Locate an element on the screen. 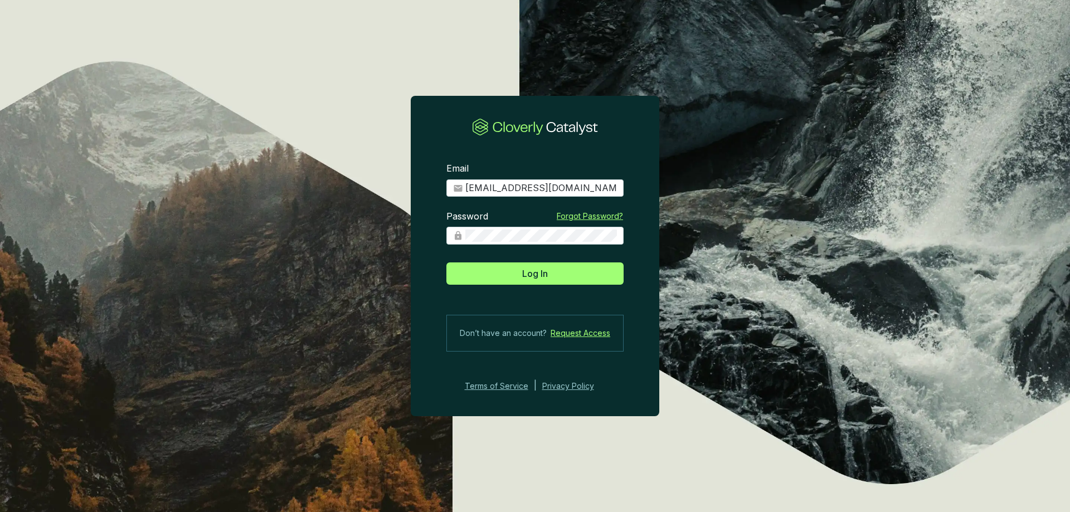 The height and width of the screenshot is (512, 1070). button: Log In is located at coordinates (535, 274).